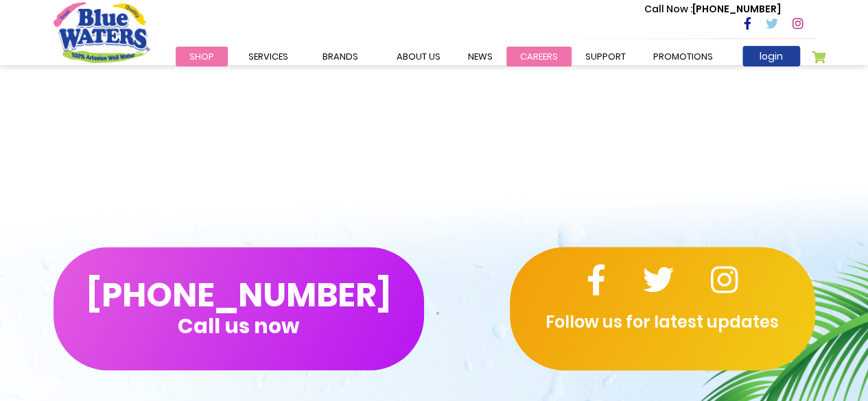 The image size is (868, 401). Describe the element at coordinates (662, 322) in the screenshot. I see `p: Follow us for latest updates` at that location.